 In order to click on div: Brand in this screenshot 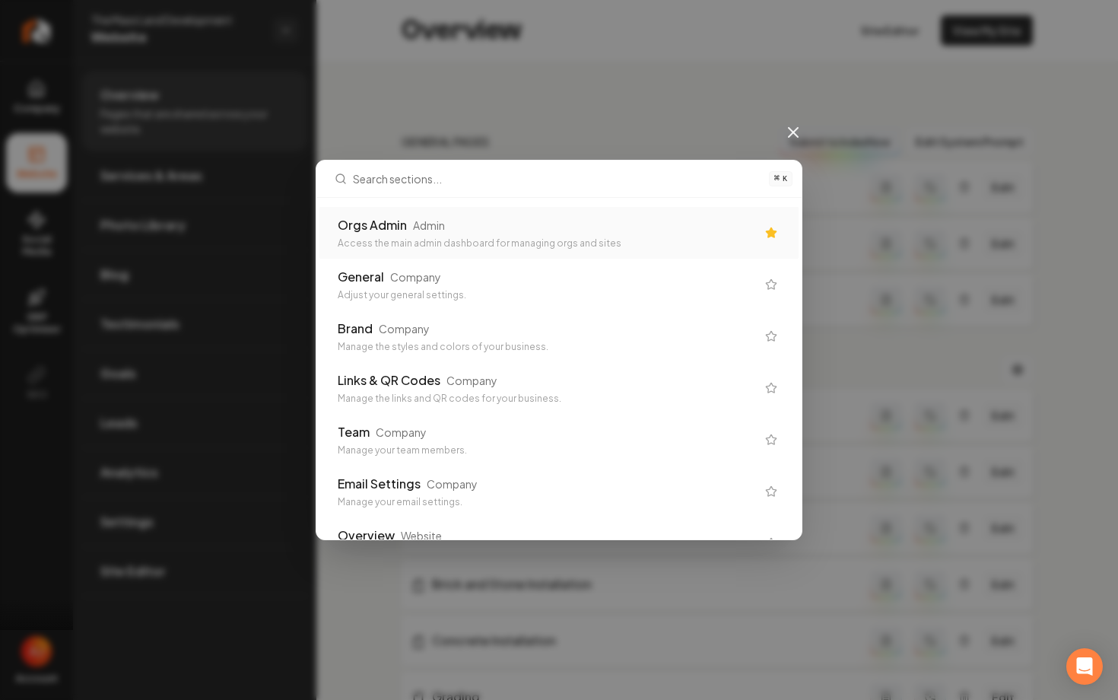, I will do `click(355, 329)`.